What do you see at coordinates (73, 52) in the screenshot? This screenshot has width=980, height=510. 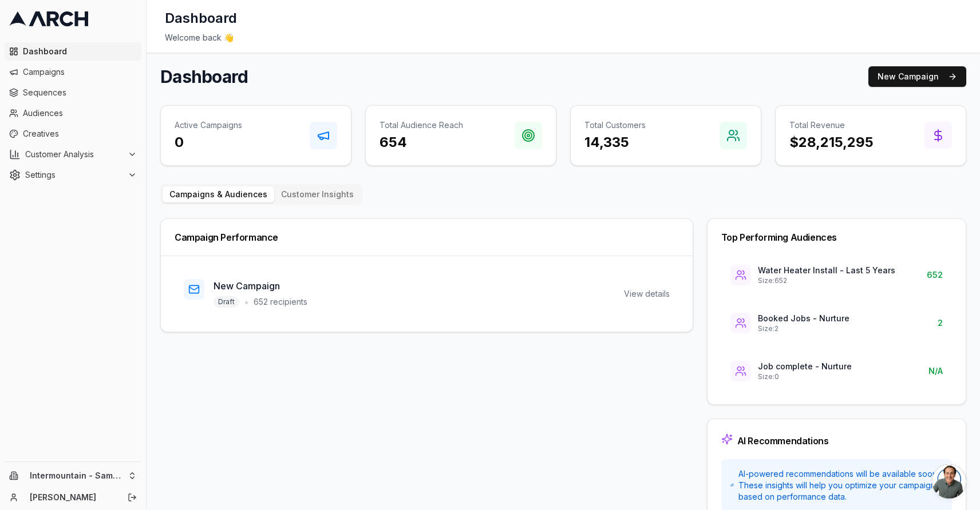 I see `a: Dashboard` at bounding box center [73, 52].